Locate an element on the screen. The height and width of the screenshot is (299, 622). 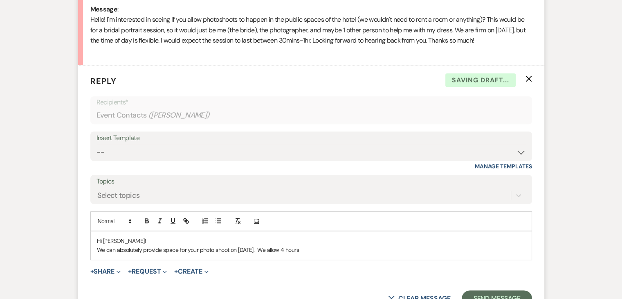
button: Share is located at coordinates (106, 271).